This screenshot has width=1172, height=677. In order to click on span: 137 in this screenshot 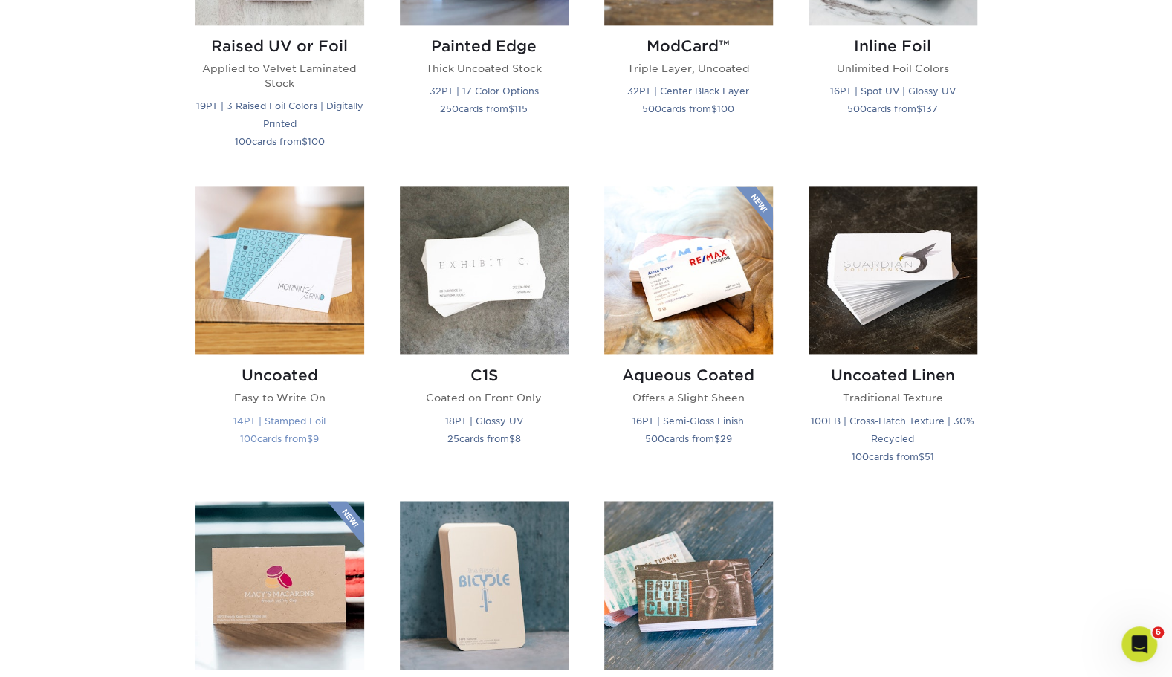, I will do `click(930, 109)`.